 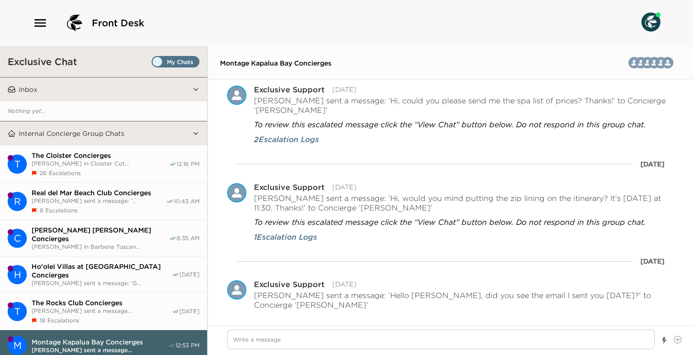 I want to click on div: Casali di Casole, so click(x=17, y=238).